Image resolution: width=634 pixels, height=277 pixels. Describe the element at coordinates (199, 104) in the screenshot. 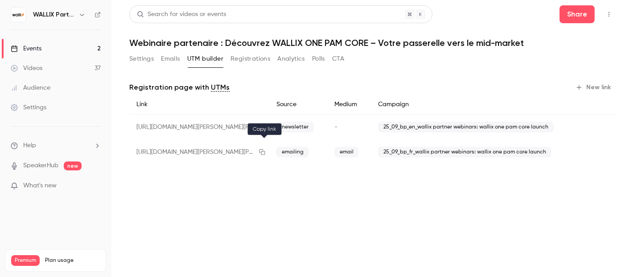

I see `div: Link` at that location.